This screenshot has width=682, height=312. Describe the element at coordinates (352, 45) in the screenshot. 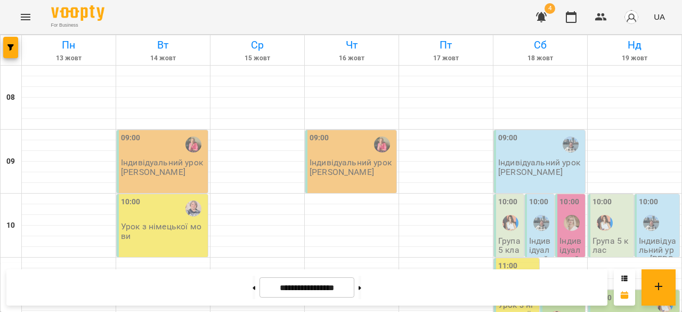

I see `h6: Чт` at that location.